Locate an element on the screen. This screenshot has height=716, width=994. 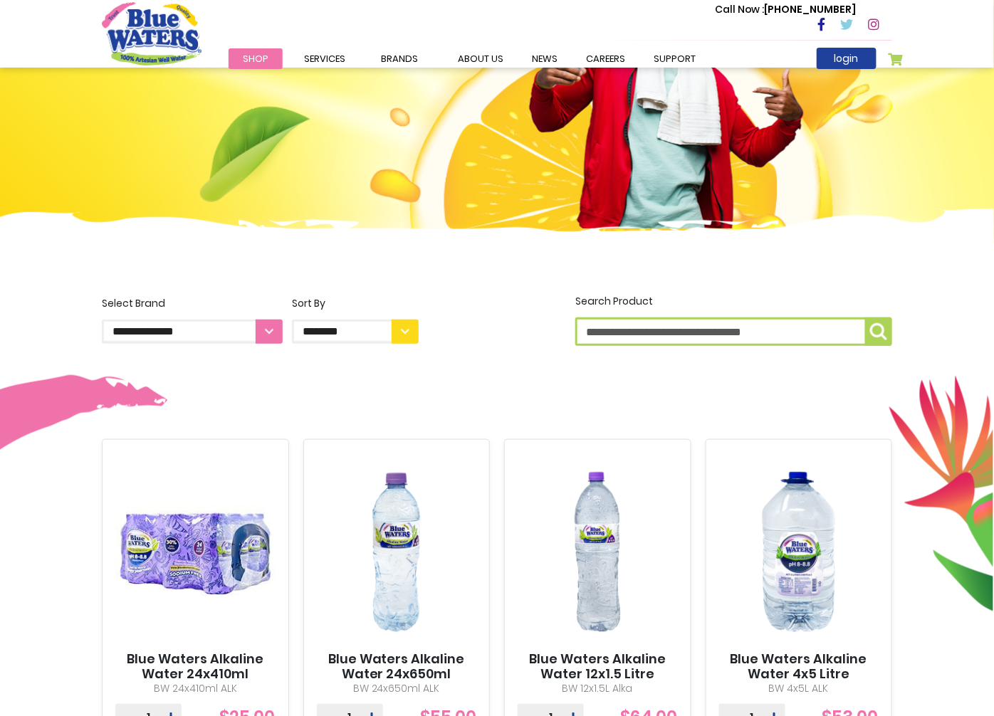
img: Blue Waters Alkaline Water 4x5 Litre is located at coordinates (799, 552).